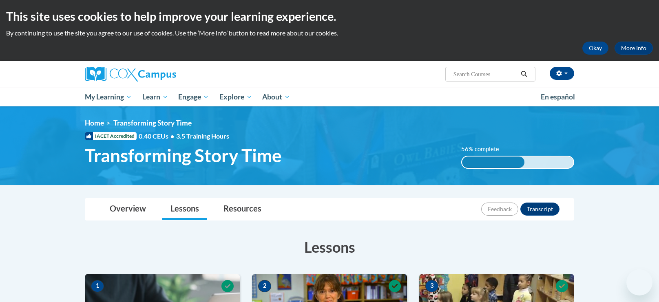 The image size is (659, 302). What do you see at coordinates (128, 209) in the screenshot?
I see `a: Overview` at bounding box center [128, 209].